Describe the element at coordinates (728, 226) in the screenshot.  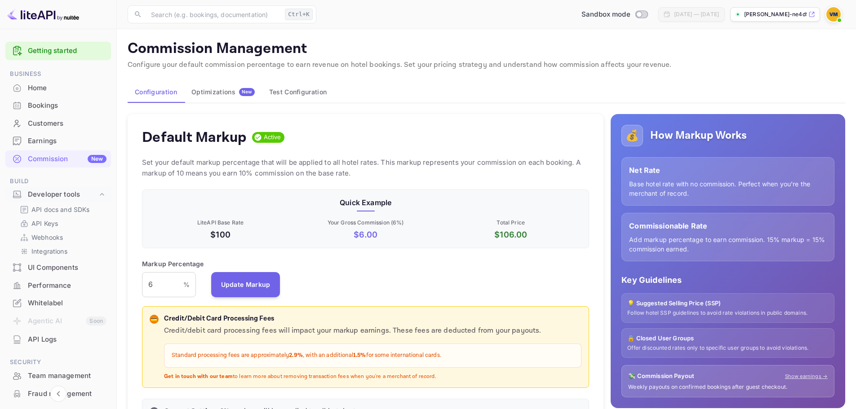
I see `p: Commissionable Rate` at that location.